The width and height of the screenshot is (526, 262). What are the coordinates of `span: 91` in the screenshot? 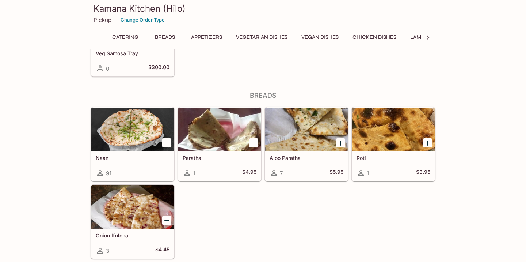 It's located at (109, 173).